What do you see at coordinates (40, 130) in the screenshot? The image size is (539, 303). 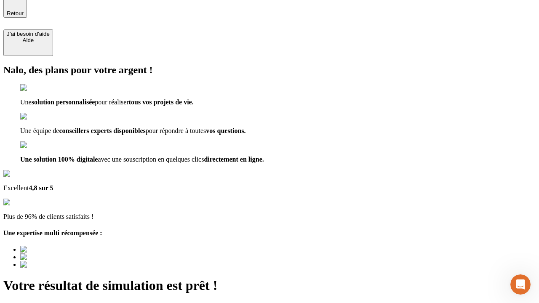 I see `span: Une équipe de` at bounding box center [40, 130].